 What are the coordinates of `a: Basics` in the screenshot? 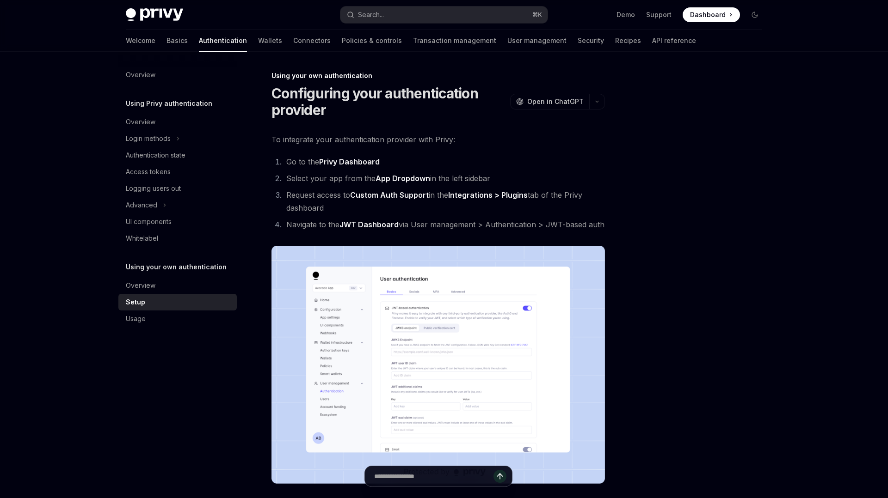 It's located at (177, 41).